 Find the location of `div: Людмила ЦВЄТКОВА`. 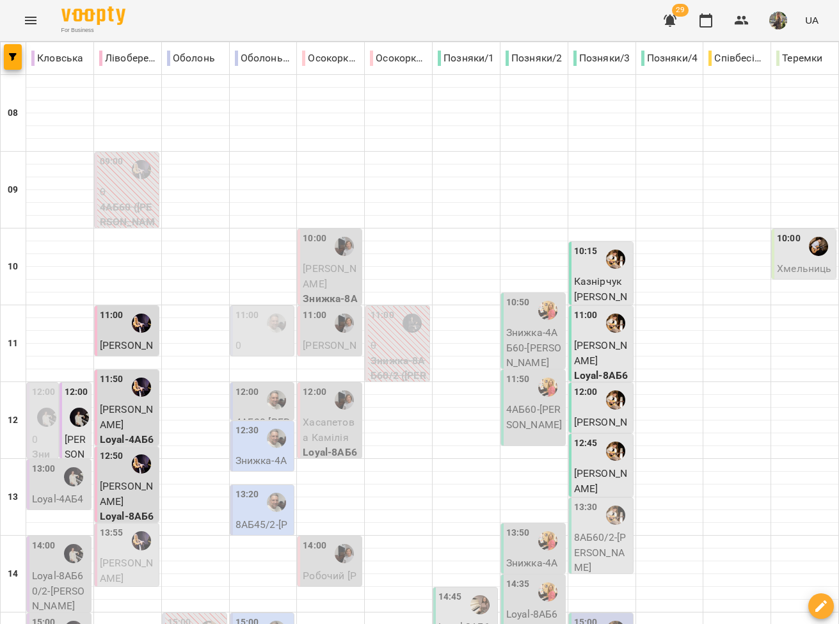

div: Людмила ЦВЄТКОВА is located at coordinates (344, 400).